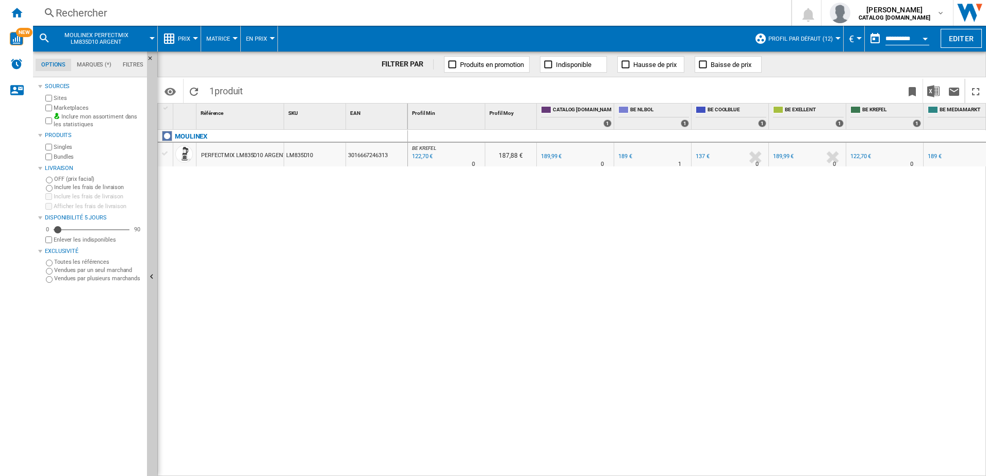  Describe the element at coordinates (410, 13) in the screenshot. I see `div: Rechercher` at that location.